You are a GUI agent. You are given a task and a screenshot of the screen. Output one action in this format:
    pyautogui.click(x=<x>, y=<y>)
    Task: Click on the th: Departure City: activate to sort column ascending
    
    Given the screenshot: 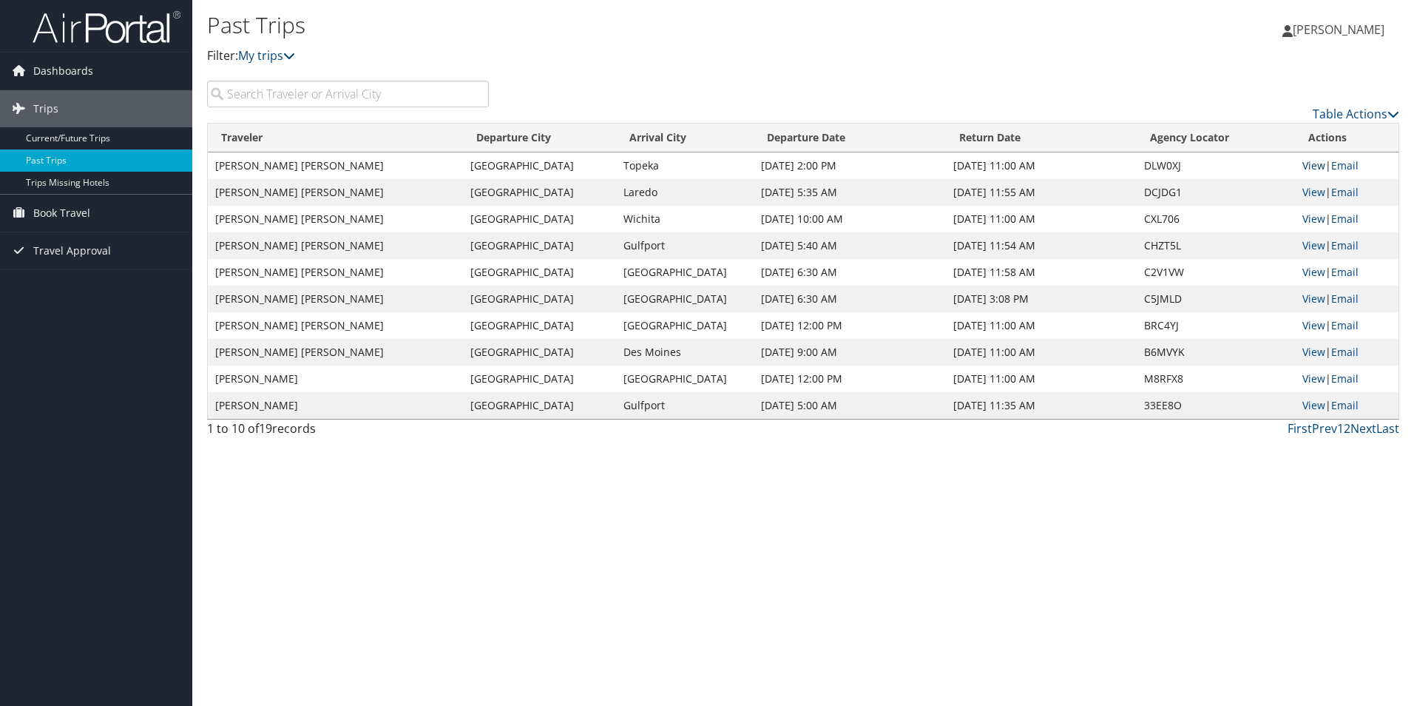 What is the action you would take?
    pyautogui.click(x=539, y=138)
    